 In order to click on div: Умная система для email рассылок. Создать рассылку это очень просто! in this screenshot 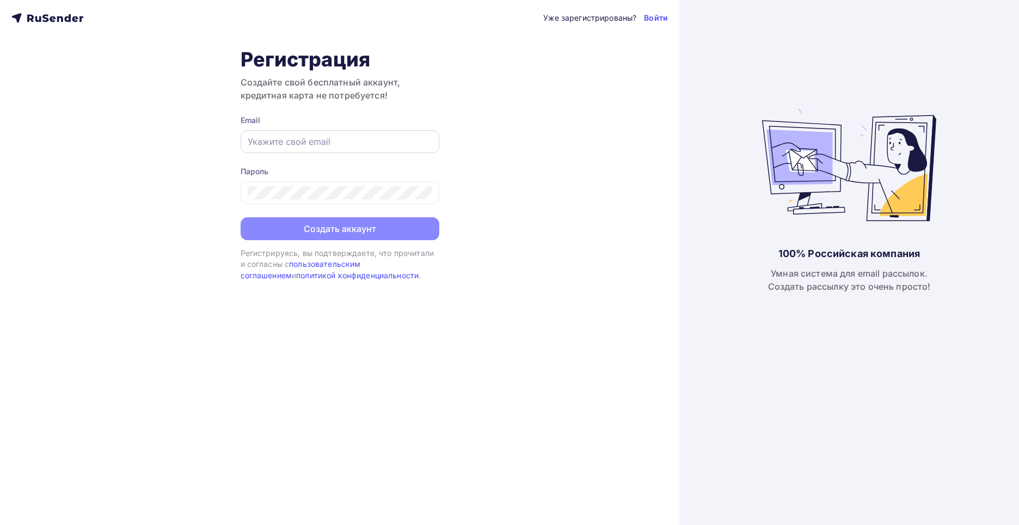, I will do `click(849, 280)`.